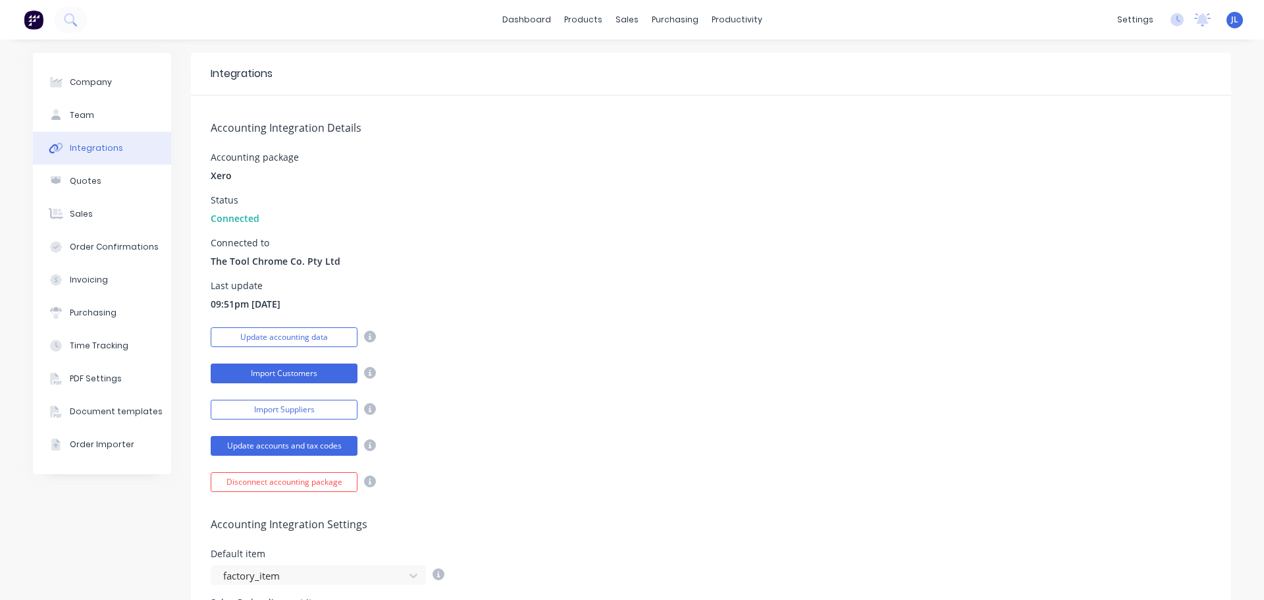 This screenshot has height=600, width=1264. I want to click on span: The Tool Chrome Co. Pty Ltd, so click(275, 261).